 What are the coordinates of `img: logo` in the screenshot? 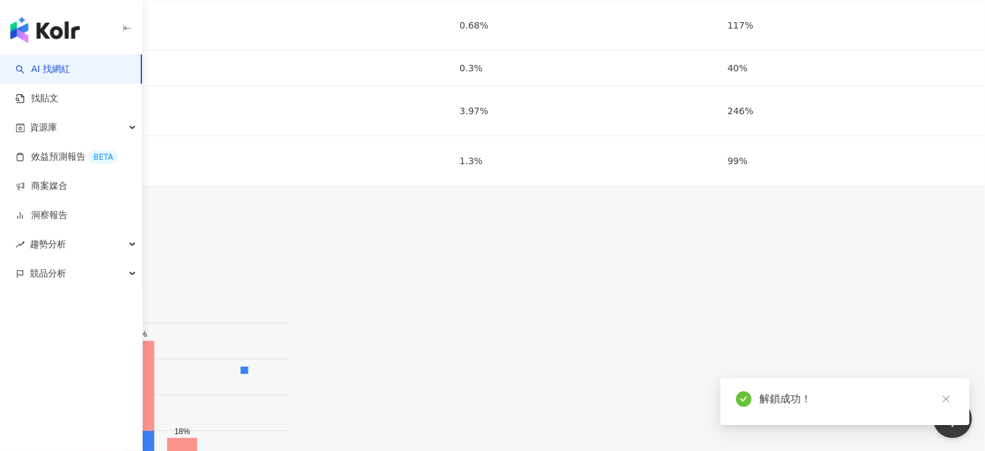 It's located at (45, 30).